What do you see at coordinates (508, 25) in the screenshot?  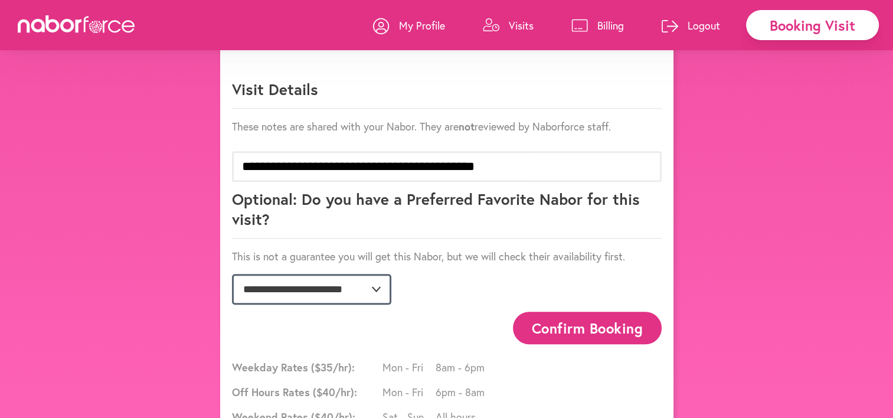 I see `a: Visits` at bounding box center [508, 25].